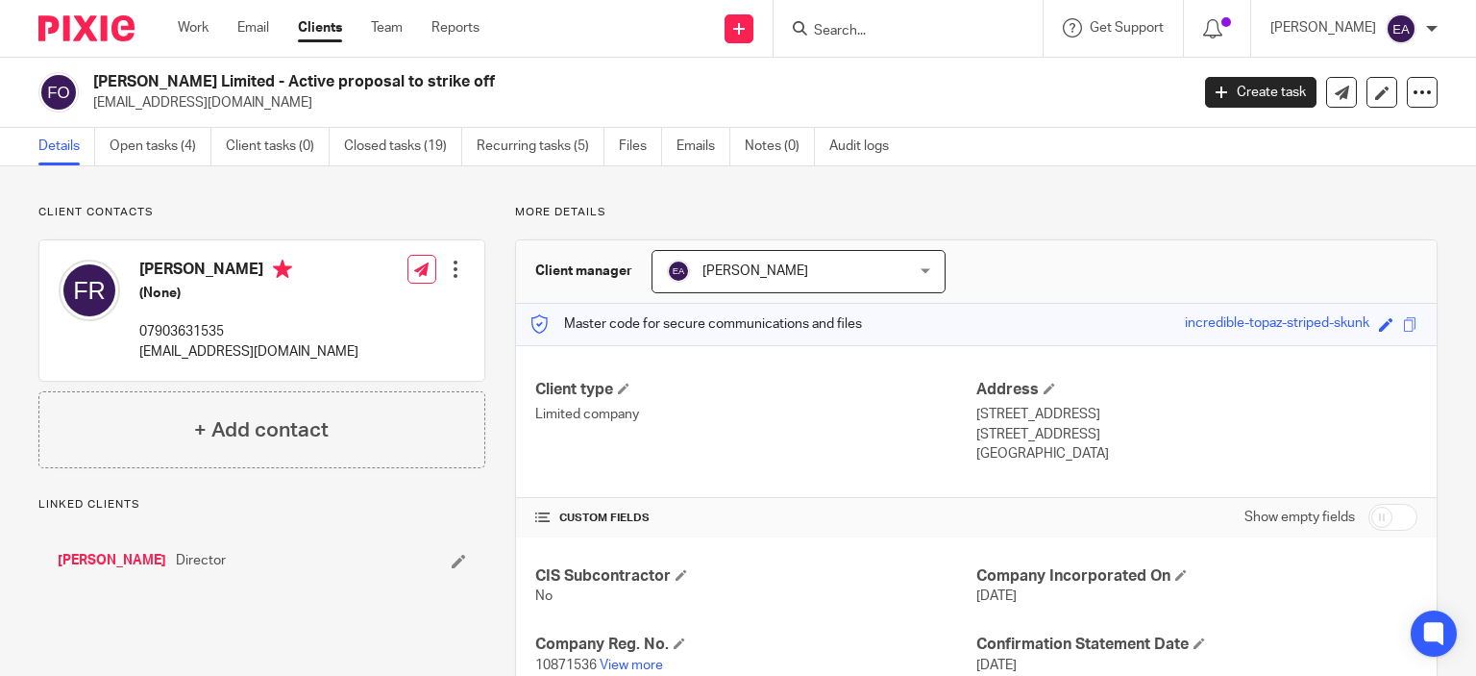 The image size is (1476, 676). I want to click on a: Closed tasks (19), so click(403, 146).